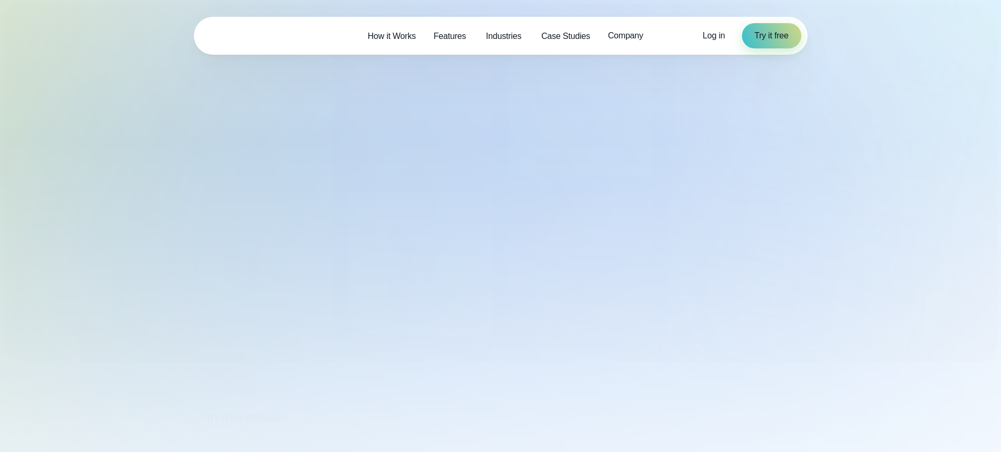 The image size is (1001, 452). Describe the element at coordinates (392, 36) in the screenshot. I see `a: How it Works` at that location.